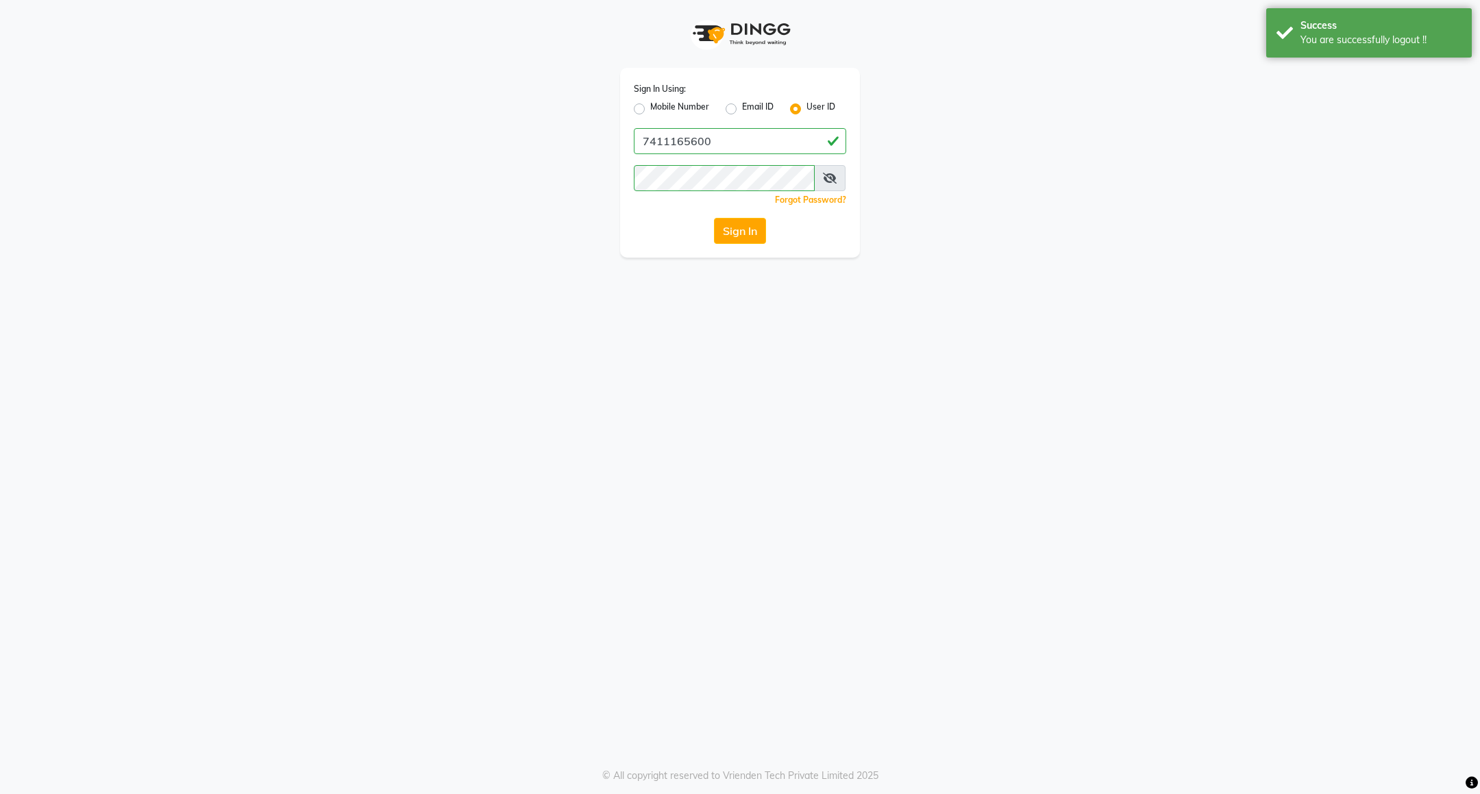 The height and width of the screenshot is (794, 1480). I want to click on div: Success, so click(1381, 25).